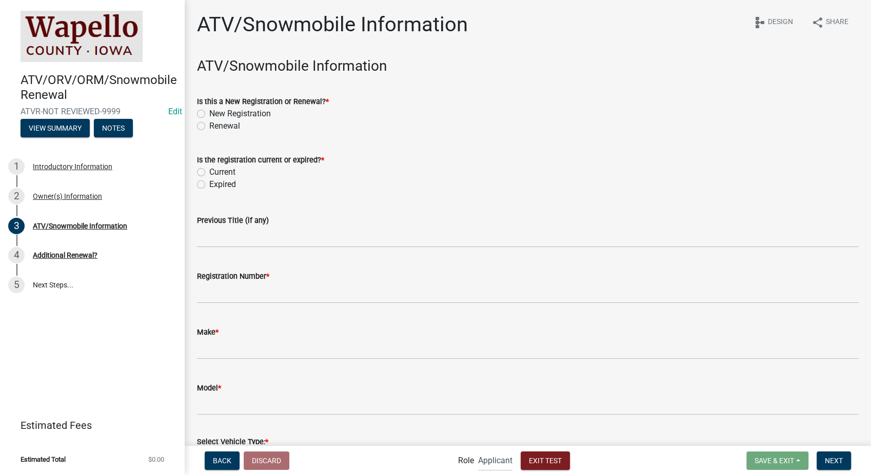 The image size is (871, 475). Describe the element at coordinates (156, 460) in the screenshot. I see `span: $0.00` at that location.